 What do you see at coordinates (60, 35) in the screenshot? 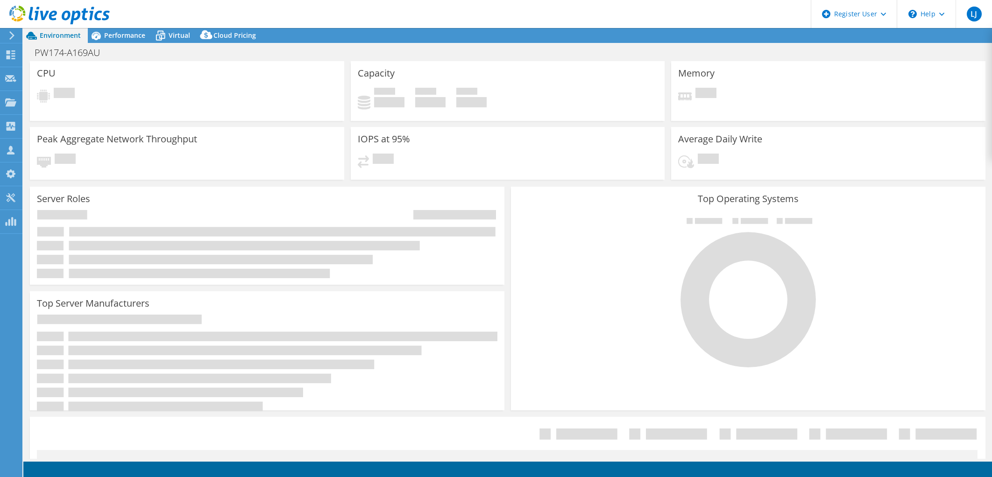
I see `span: Environment` at bounding box center [60, 35].